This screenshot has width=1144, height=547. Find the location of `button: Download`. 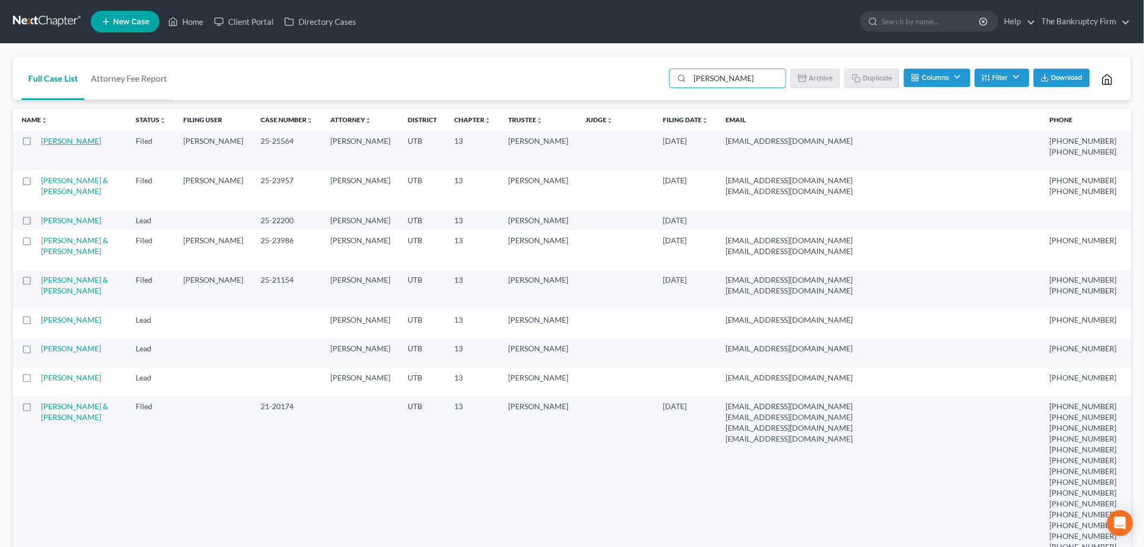

button: Download is located at coordinates (1061, 78).